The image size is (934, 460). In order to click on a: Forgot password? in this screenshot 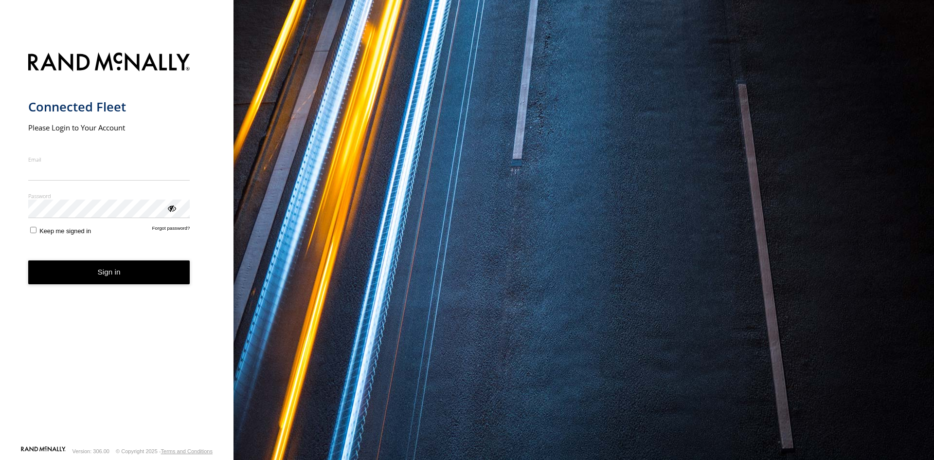, I will do `click(171, 230)`.